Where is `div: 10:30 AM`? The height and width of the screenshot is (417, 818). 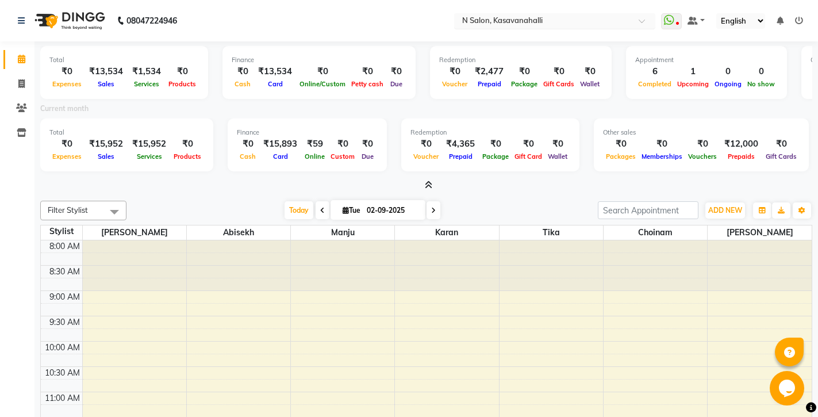
div: 10:30 AM is located at coordinates (62, 372).